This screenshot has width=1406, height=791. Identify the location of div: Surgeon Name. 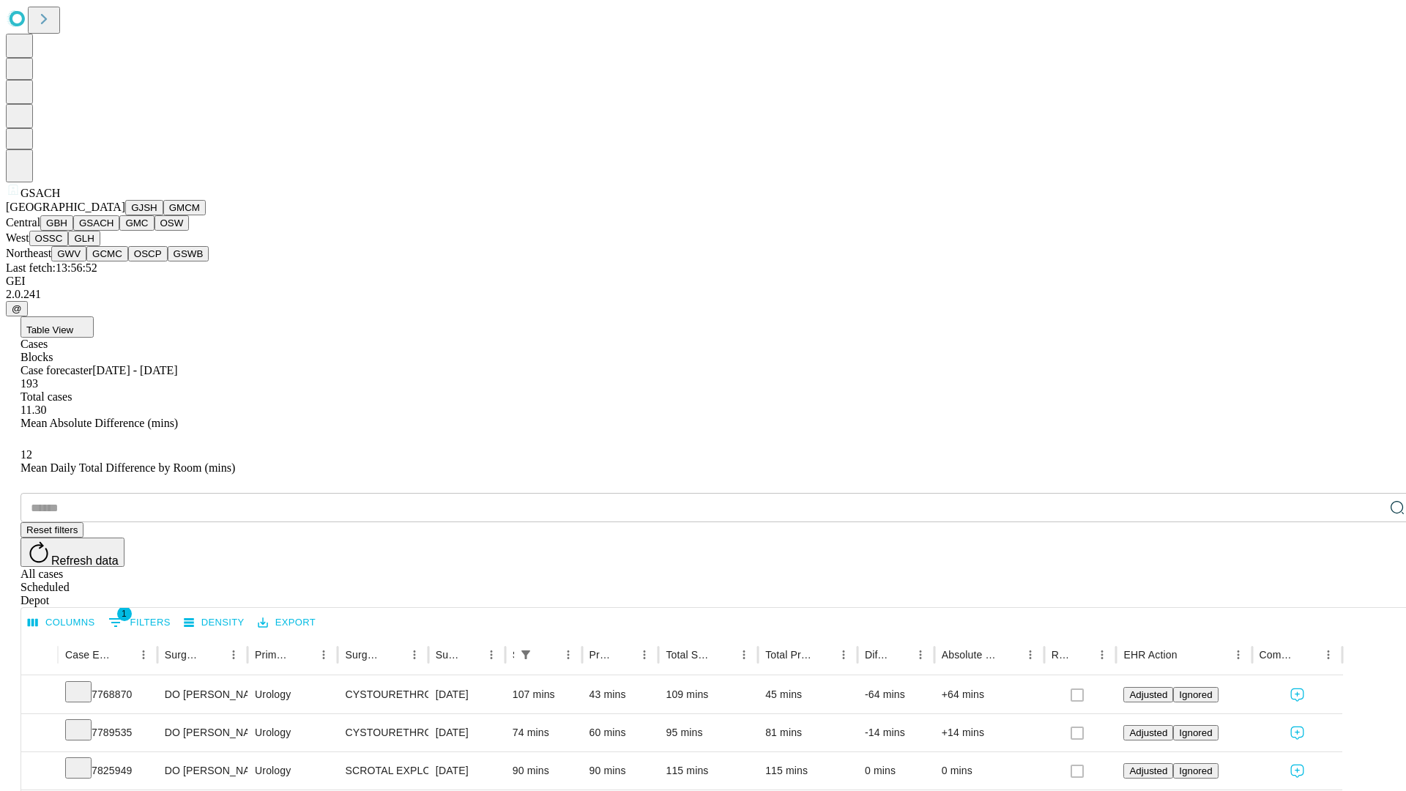
(183, 655).